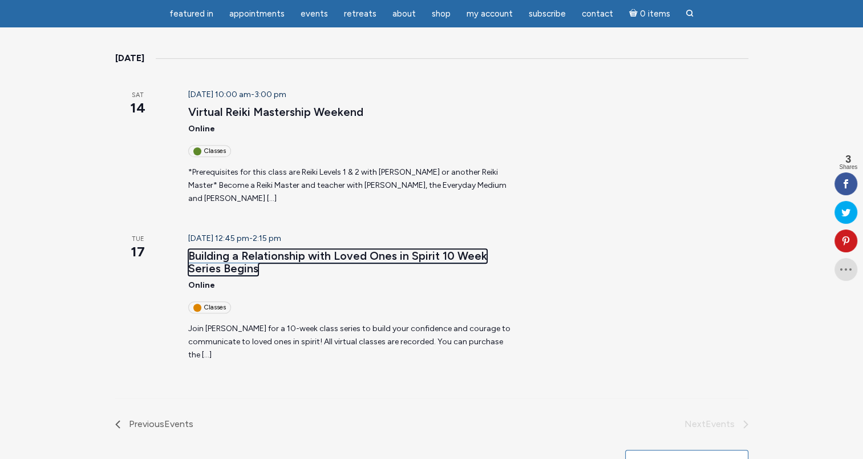 The image size is (863, 459). I want to click on a: featured in, so click(191, 14).